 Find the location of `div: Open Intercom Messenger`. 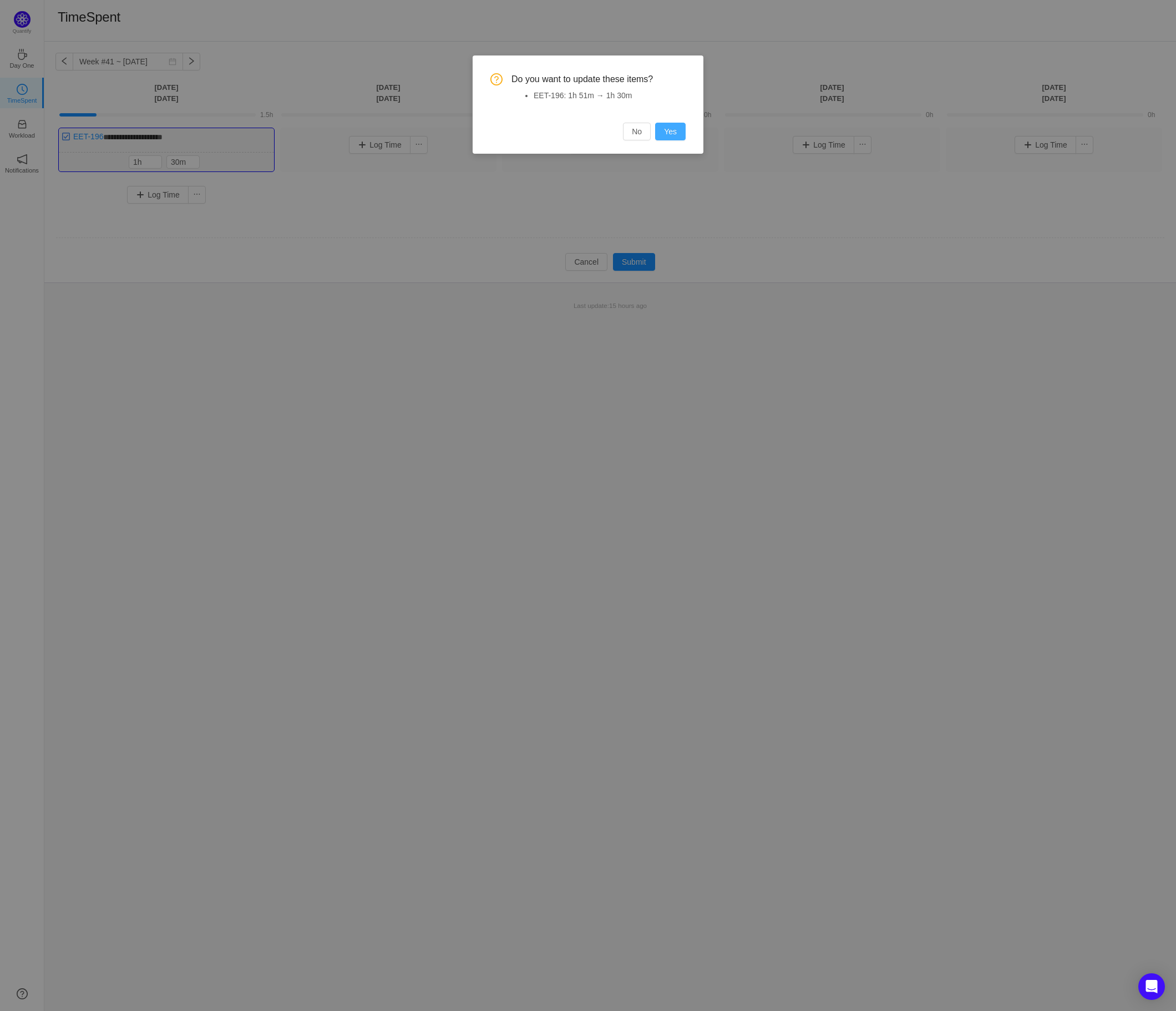

div: Open Intercom Messenger is located at coordinates (1152, 987).